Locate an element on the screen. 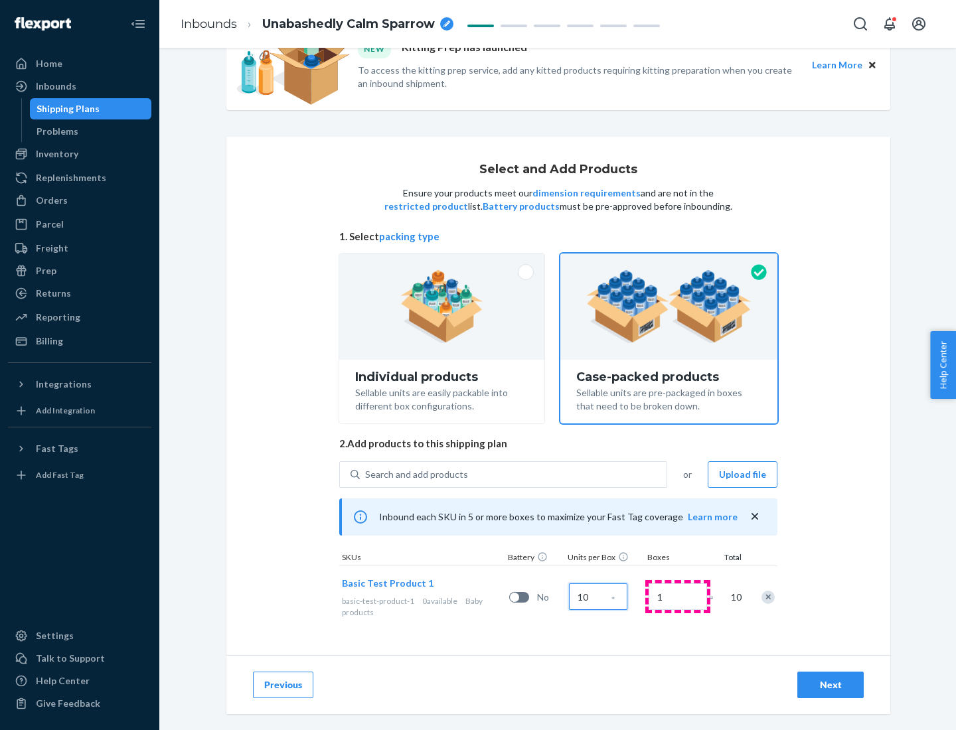  button: Help Center is located at coordinates (943, 365).